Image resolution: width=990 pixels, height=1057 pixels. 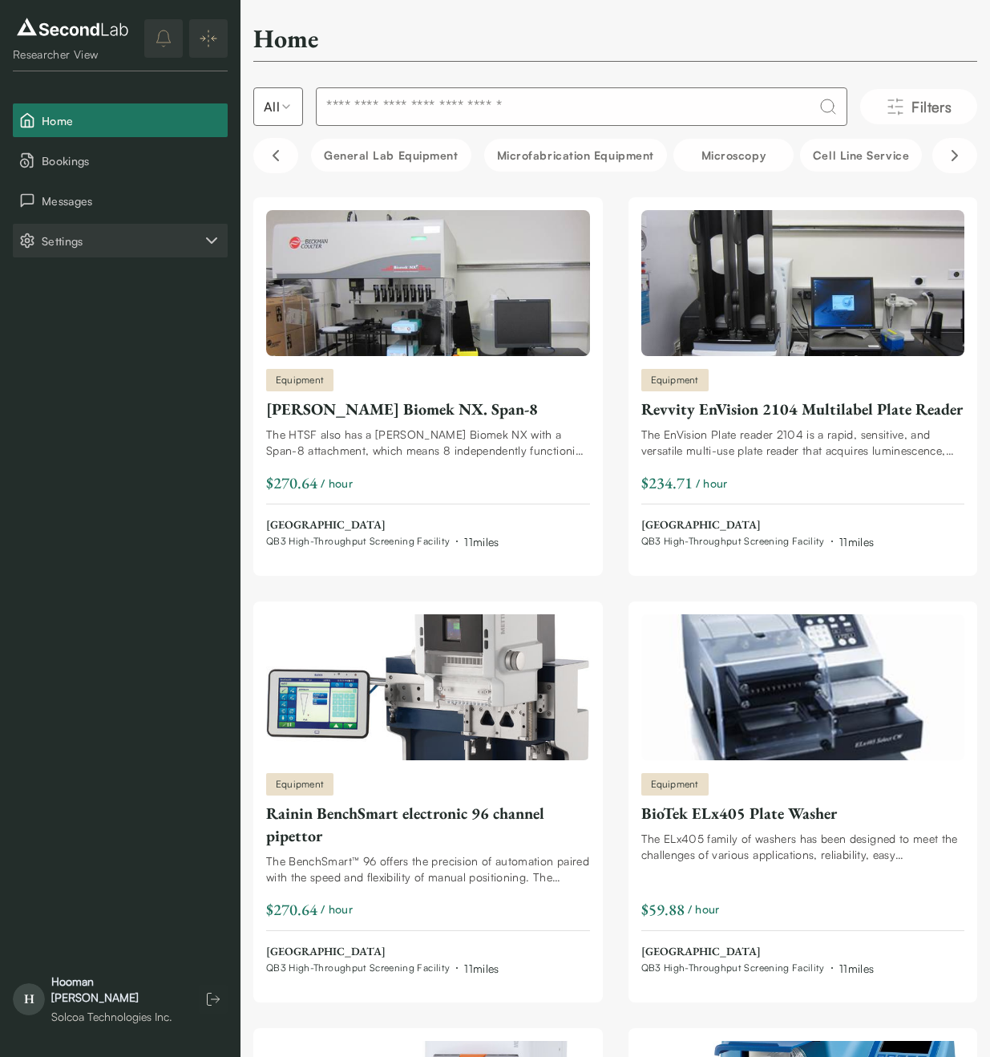 What do you see at coordinates (120, 160) in the screenshot?
I see `a: Bookings` at bounding box center [120, 160].